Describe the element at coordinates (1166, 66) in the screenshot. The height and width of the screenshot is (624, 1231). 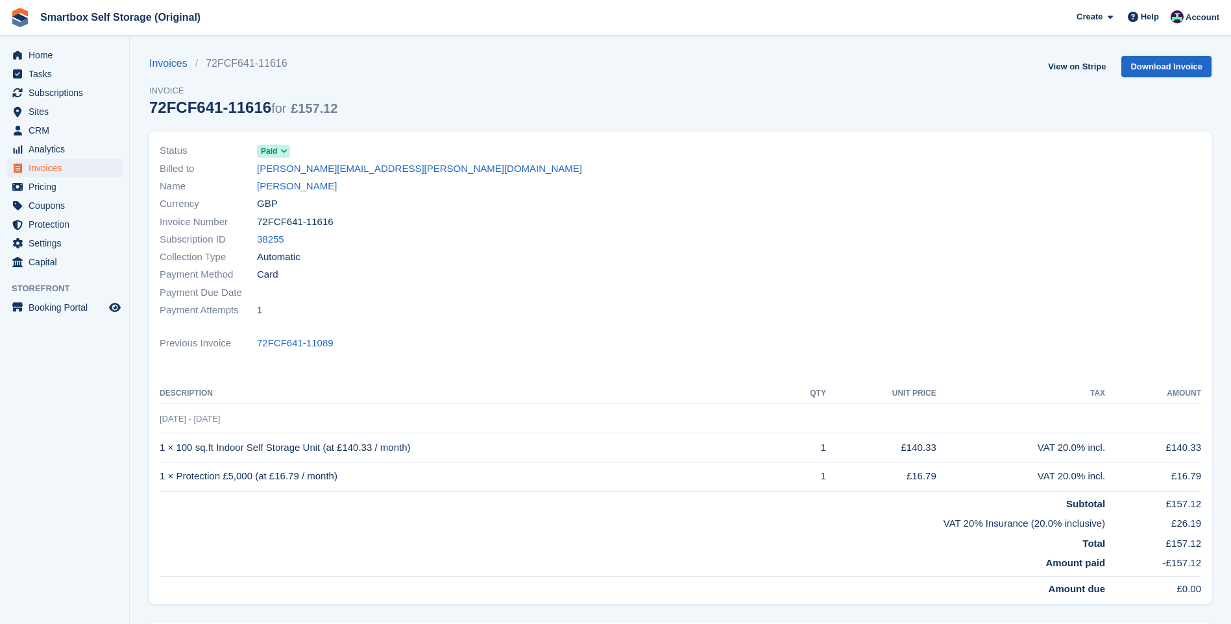
I see `a: Download Invoice` at that location.